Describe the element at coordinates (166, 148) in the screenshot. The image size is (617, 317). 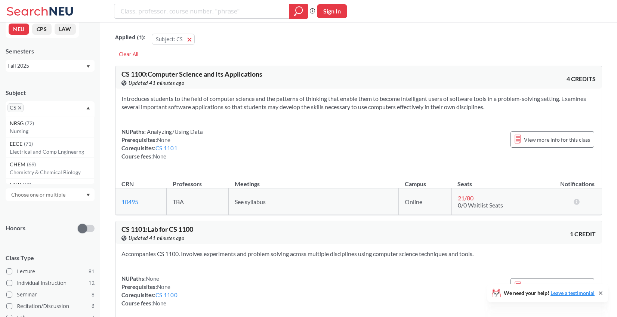
I see `a: CS 1101` at that location.